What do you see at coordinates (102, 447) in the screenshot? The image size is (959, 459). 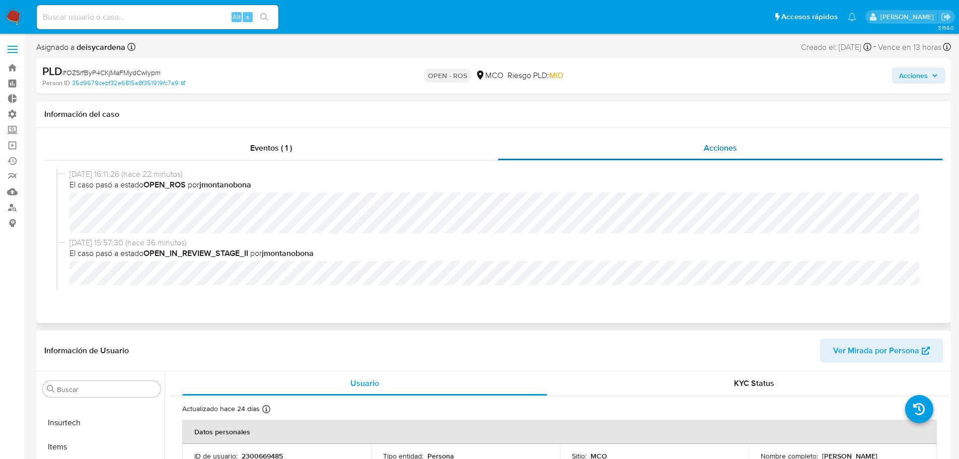 I see `button: Items` at bounding box center [102, 447].